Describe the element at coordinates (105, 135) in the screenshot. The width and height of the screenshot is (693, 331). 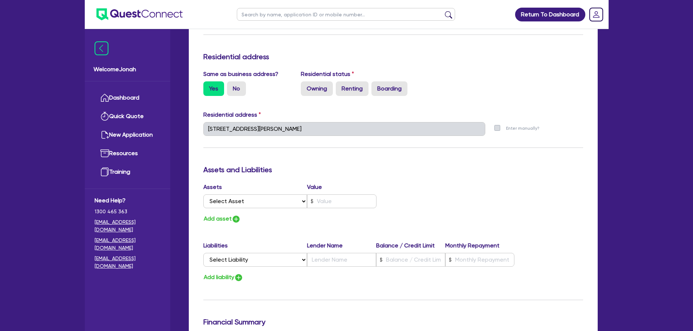
I see `img: new-application` at that location.